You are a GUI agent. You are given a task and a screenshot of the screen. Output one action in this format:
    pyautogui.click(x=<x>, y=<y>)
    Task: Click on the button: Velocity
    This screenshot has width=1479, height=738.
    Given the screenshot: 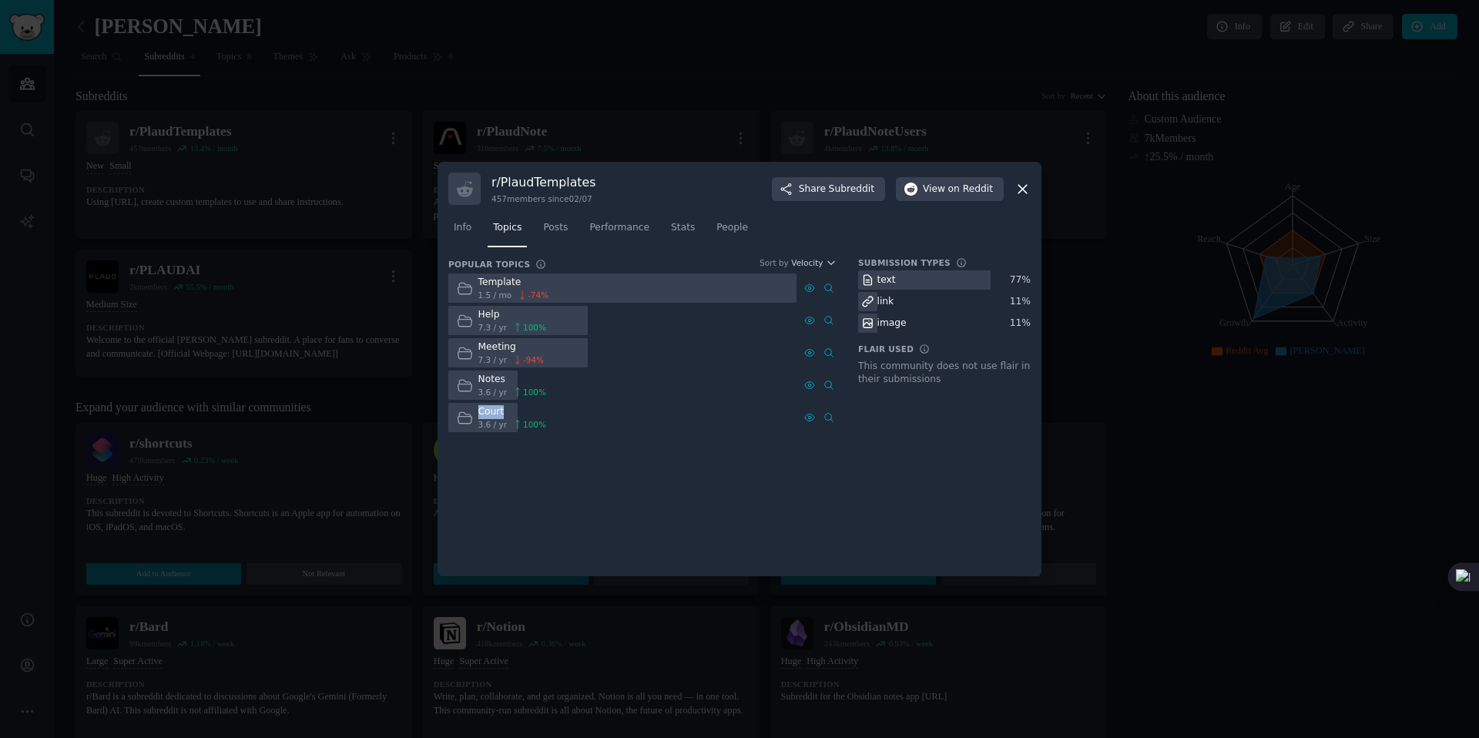 What is the action you would take?
    pyautogui.click(x=814, y=263)
    